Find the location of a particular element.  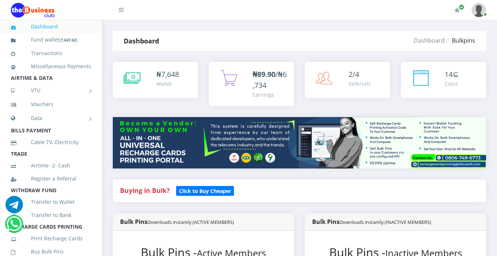

span: 2/4 is located at coordinates (354, 74).